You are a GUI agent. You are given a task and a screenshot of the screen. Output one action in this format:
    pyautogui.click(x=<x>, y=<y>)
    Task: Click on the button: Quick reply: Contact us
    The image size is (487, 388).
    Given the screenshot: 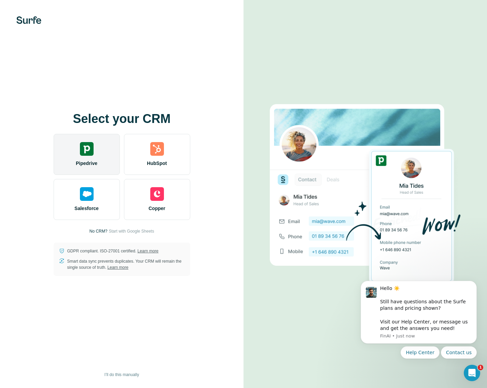 What is the action you would take?
    pyautogui.click(x=108, y=94)
    